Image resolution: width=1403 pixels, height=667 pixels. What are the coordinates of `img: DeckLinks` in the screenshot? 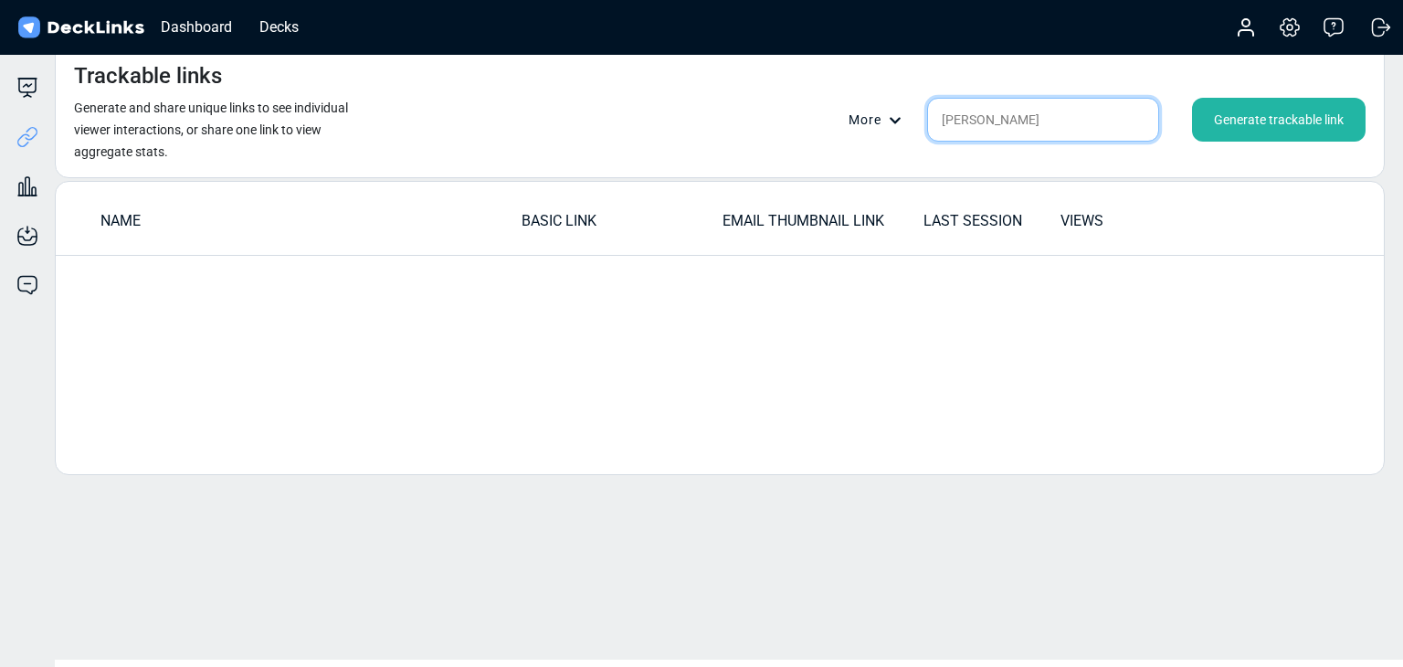 It's located at (80, 27).